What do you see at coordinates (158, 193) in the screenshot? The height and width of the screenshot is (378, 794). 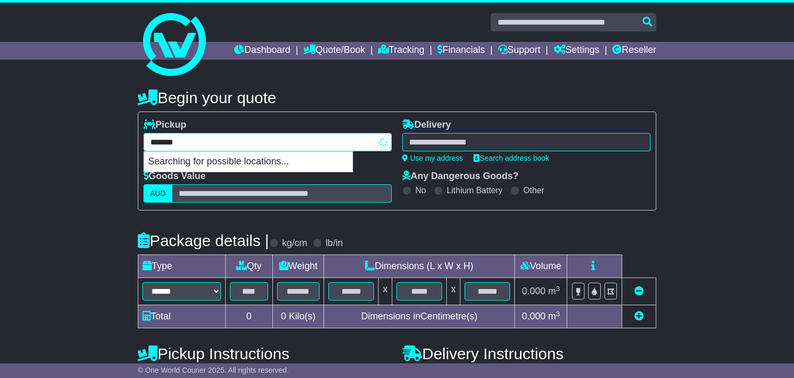 I see `label: AUD` at bounding box center [158, 193].